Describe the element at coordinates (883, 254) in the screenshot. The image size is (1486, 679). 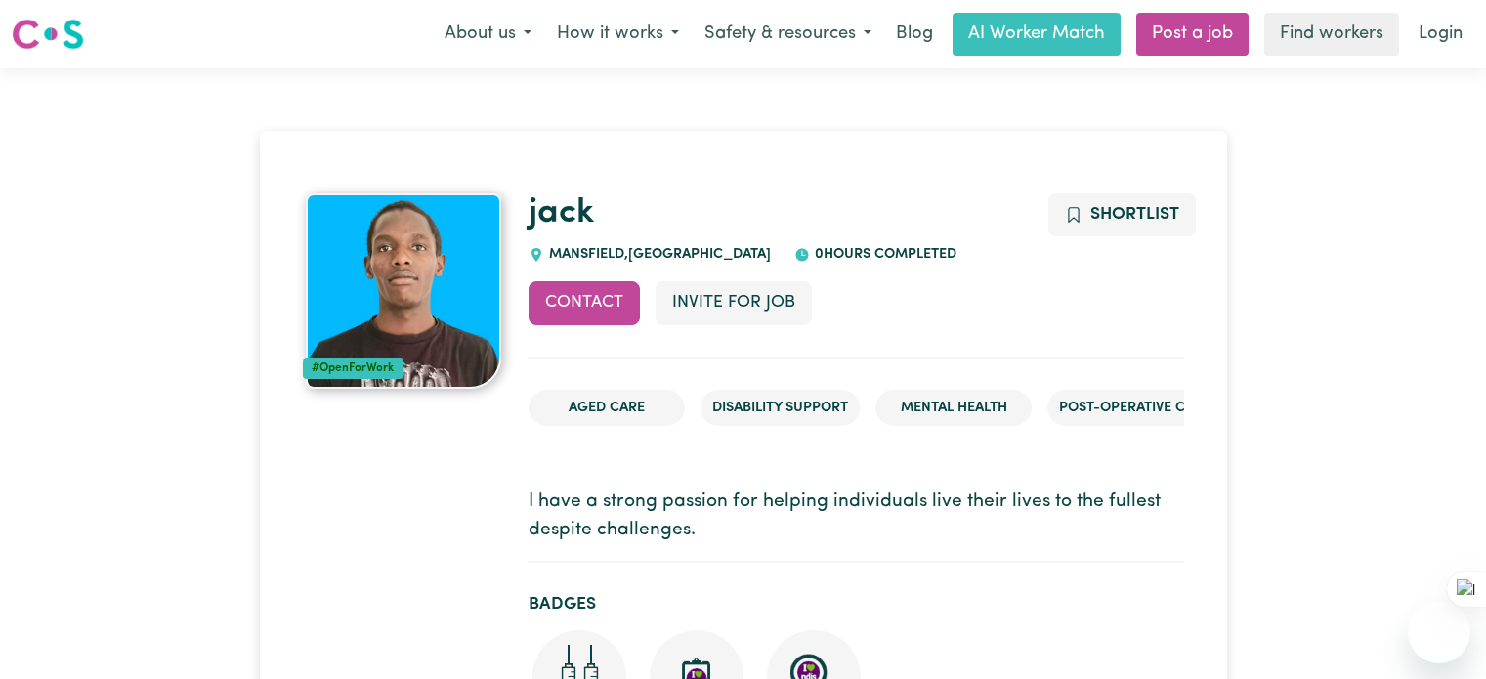
I see `span: 0 hours completed` at that location.